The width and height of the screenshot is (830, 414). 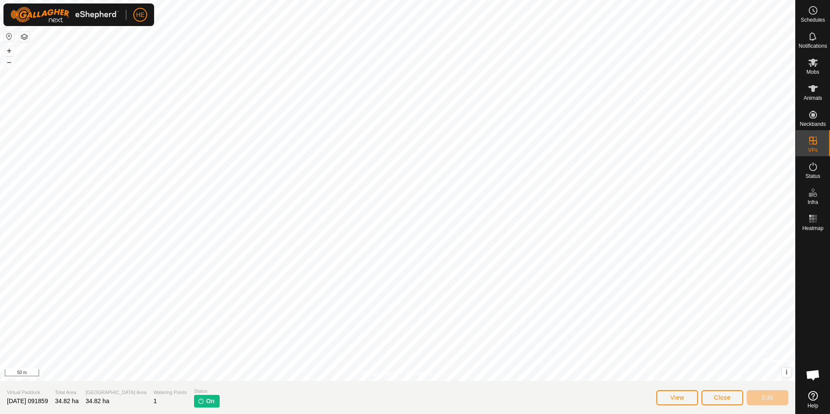 What do you see at coordinates (201, 401) in the screenshot?
I see `img: turn-on` at bounding box center [201, 401].